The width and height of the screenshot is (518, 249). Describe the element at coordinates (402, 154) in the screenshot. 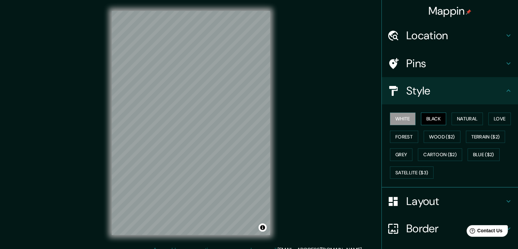

I see `button: Grey` at that location.